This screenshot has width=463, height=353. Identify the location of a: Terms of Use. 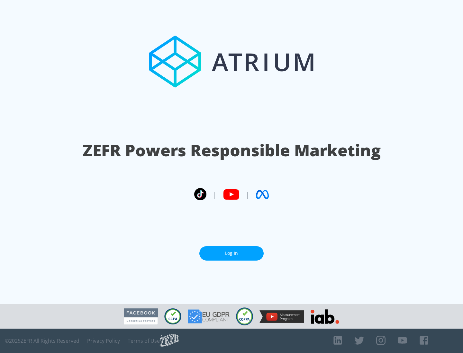
(144, 341).